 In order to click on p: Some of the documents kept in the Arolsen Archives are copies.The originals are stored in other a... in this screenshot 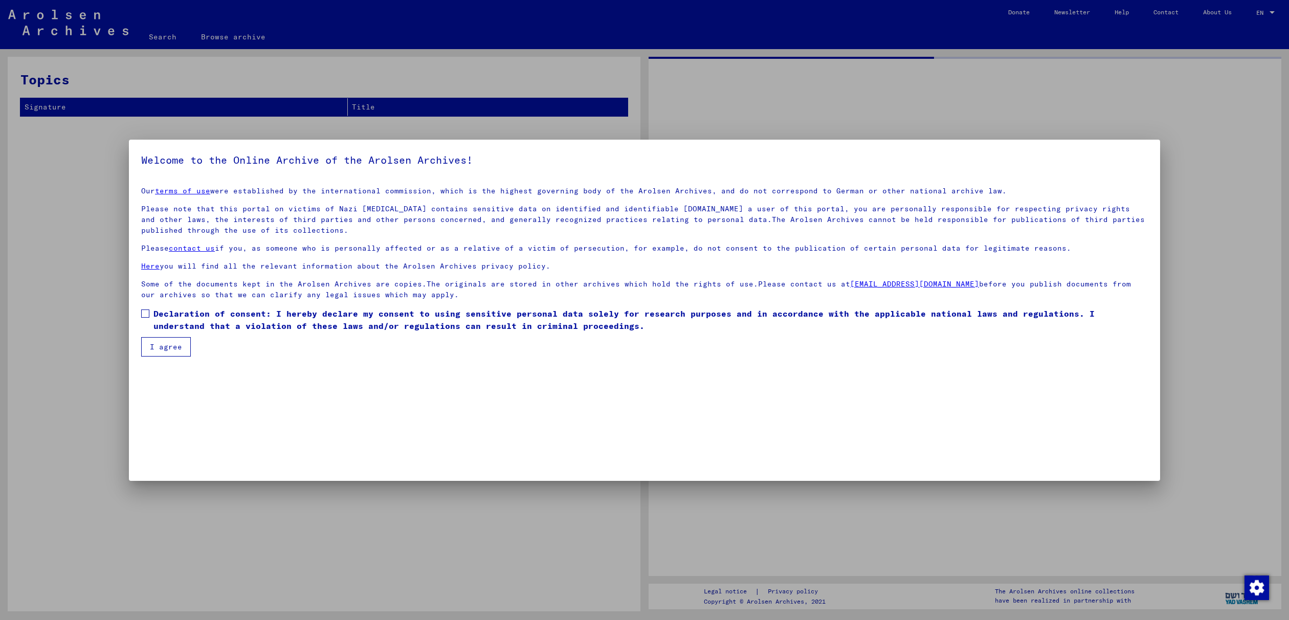, I will do `click(644, 290)`.